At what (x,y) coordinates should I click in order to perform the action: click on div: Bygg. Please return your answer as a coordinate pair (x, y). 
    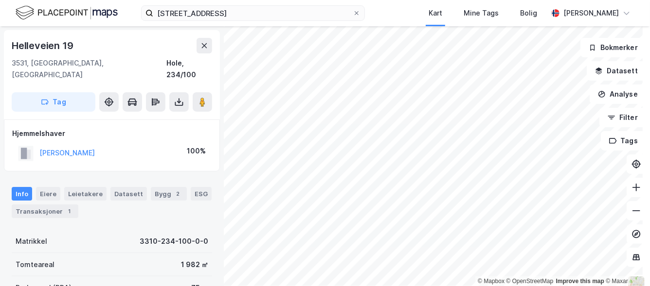
    Looking at the image, I should click on (169, 194).